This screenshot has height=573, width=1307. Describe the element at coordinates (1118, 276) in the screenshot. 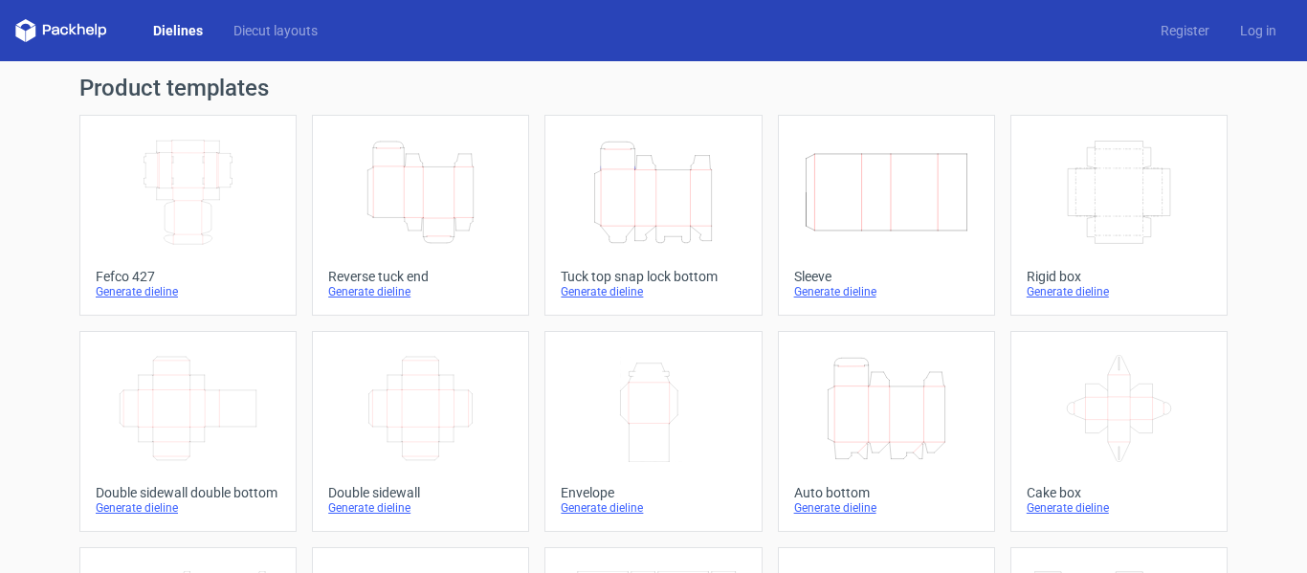

I see `div: Rigid box` at that location.